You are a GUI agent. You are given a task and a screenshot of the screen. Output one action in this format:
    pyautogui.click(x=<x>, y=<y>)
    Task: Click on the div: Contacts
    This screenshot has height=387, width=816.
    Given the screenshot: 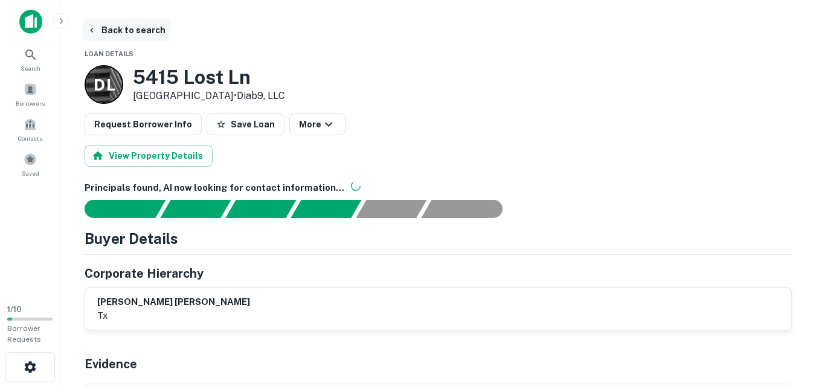 What is the action you would take?
    pyautogui.click(x=30, y=129)
    